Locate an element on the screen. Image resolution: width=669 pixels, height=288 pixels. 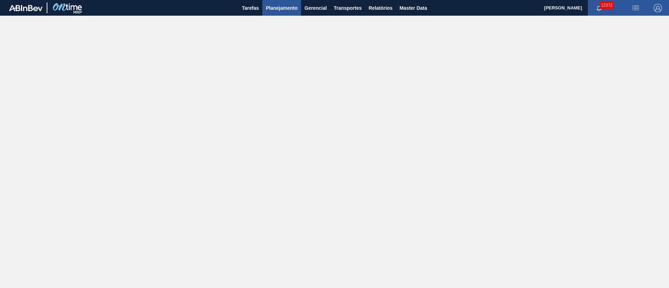
span: Transportes is located at coordinates (348, 8).